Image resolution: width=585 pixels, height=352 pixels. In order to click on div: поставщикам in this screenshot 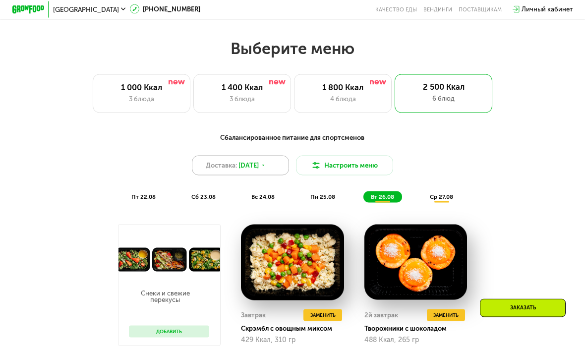, I will do `click(480, 9)`.